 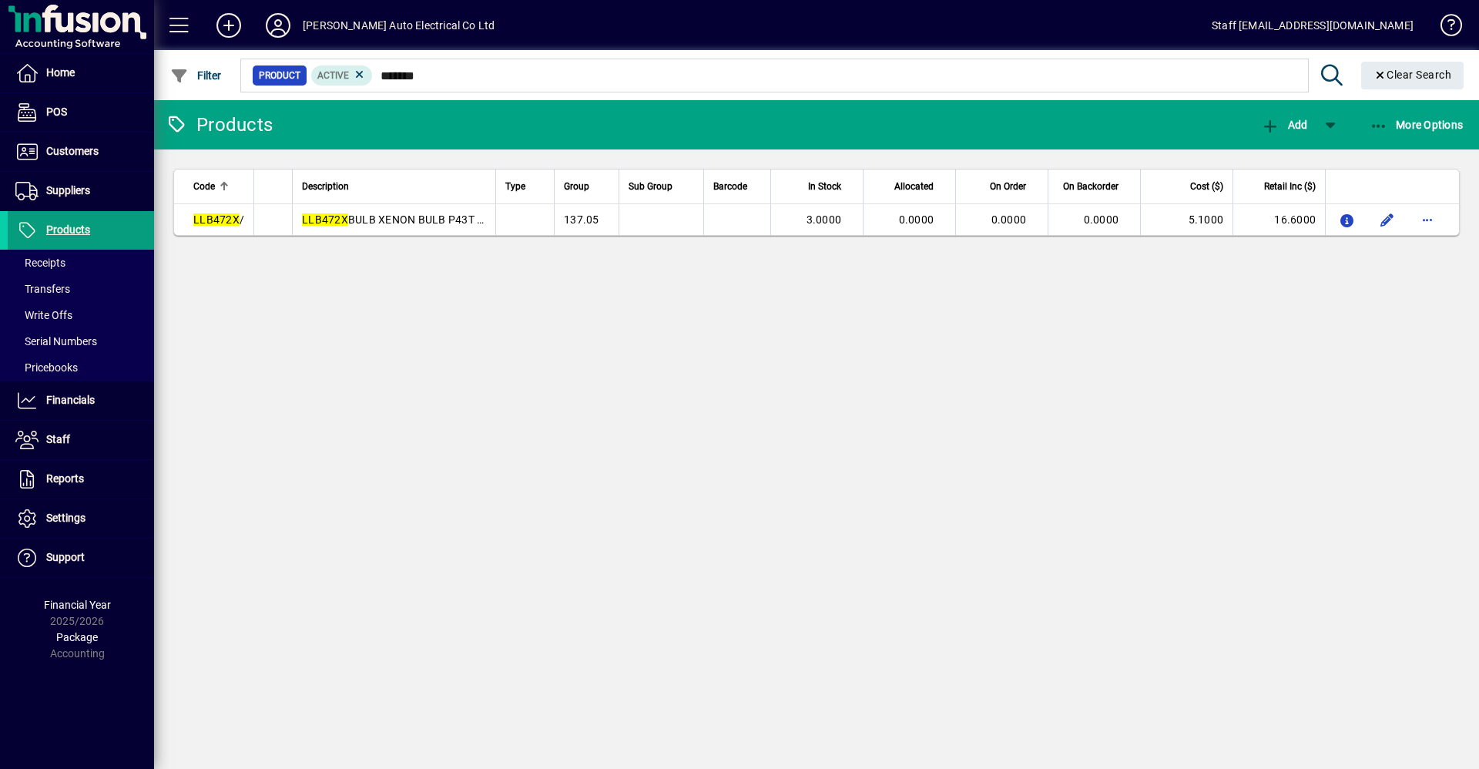 I want to click on span: Support, so click(x=65, y=557).